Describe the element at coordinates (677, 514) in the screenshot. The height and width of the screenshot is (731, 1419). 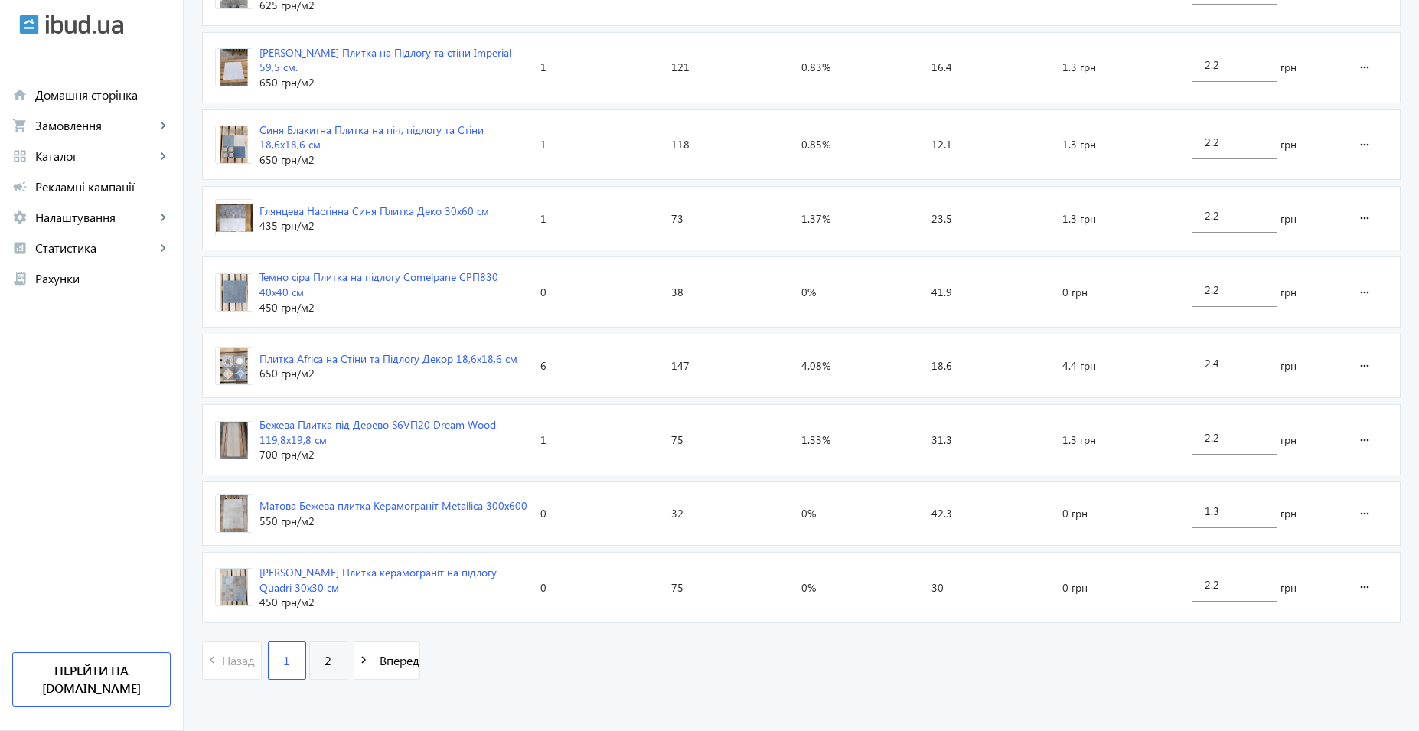
I see `span: 32` at that location.